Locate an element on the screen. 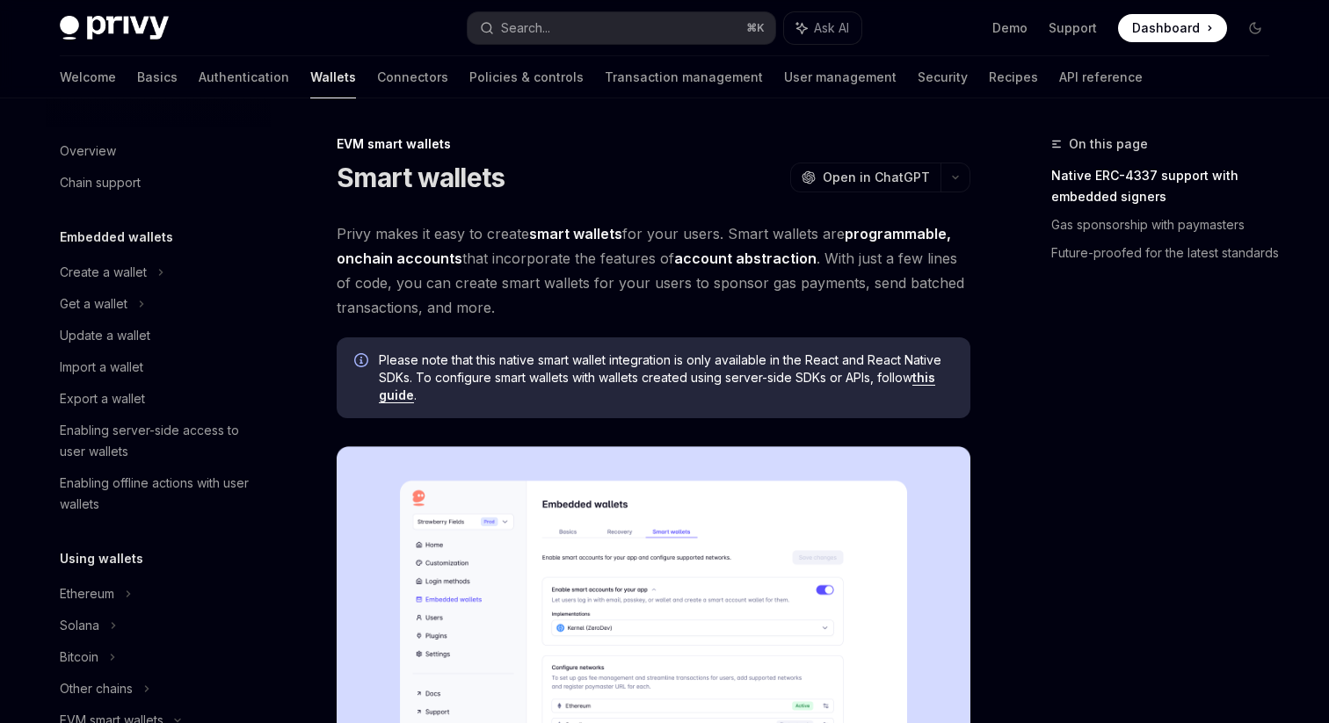  div: Search... is located at coordinates (525, 28).